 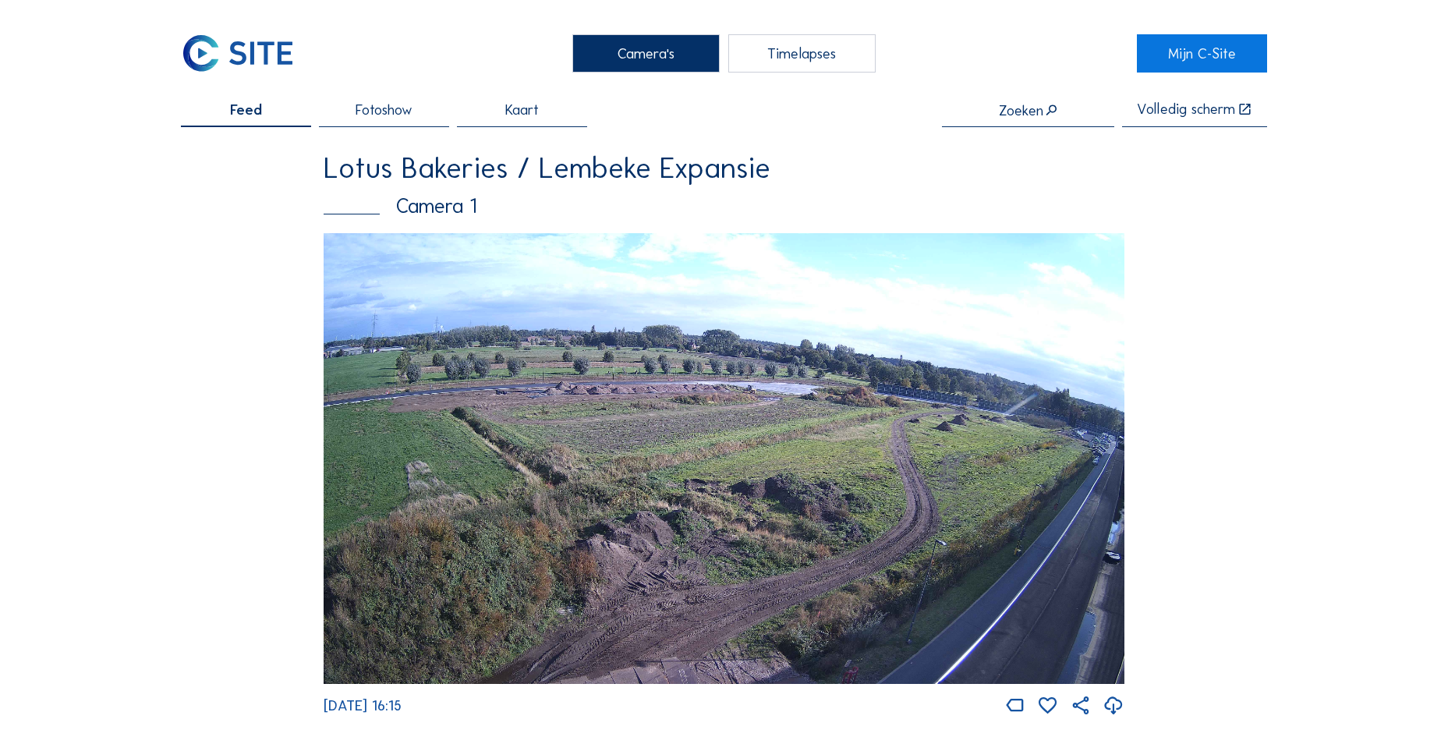 What do you see at coordinates (724, 459) in the screenshot?
I see `img: Image` at bounding box center [724, 459].